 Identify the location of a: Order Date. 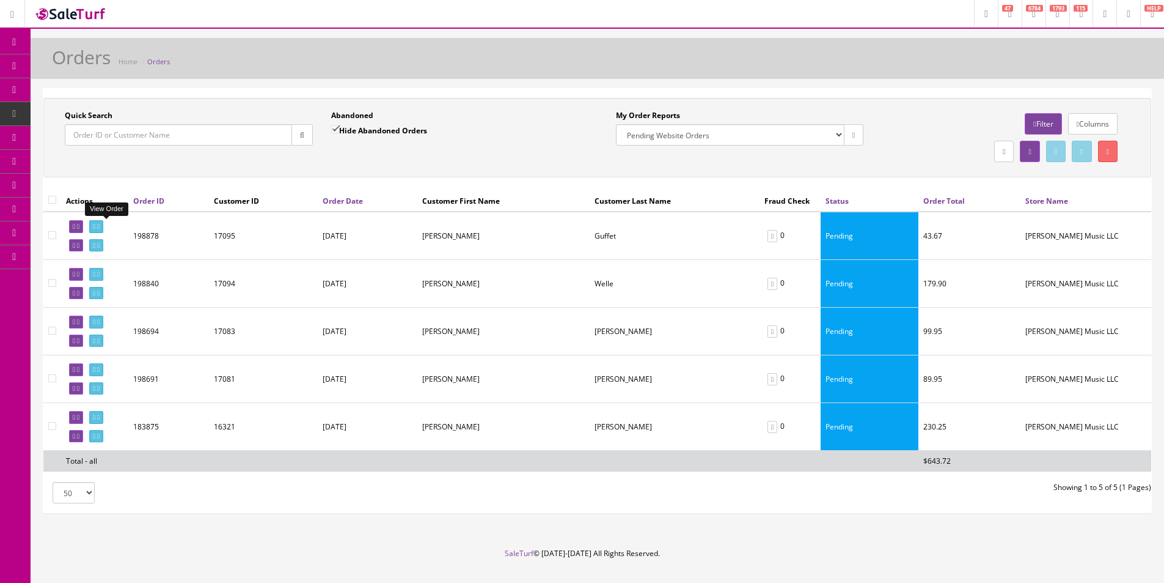
(343, 200).